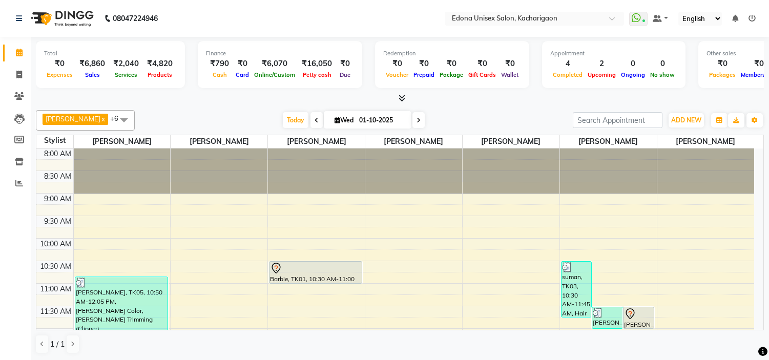 This screenshot has height=360, width=769. I want to click on span: Services, so click(126, 75).